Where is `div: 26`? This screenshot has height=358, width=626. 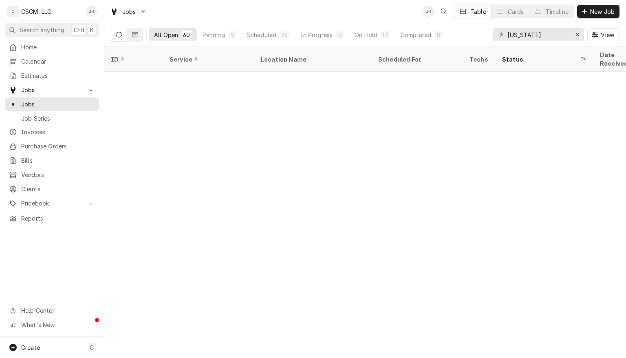 div: 26 is located at coordinates (284, 35).